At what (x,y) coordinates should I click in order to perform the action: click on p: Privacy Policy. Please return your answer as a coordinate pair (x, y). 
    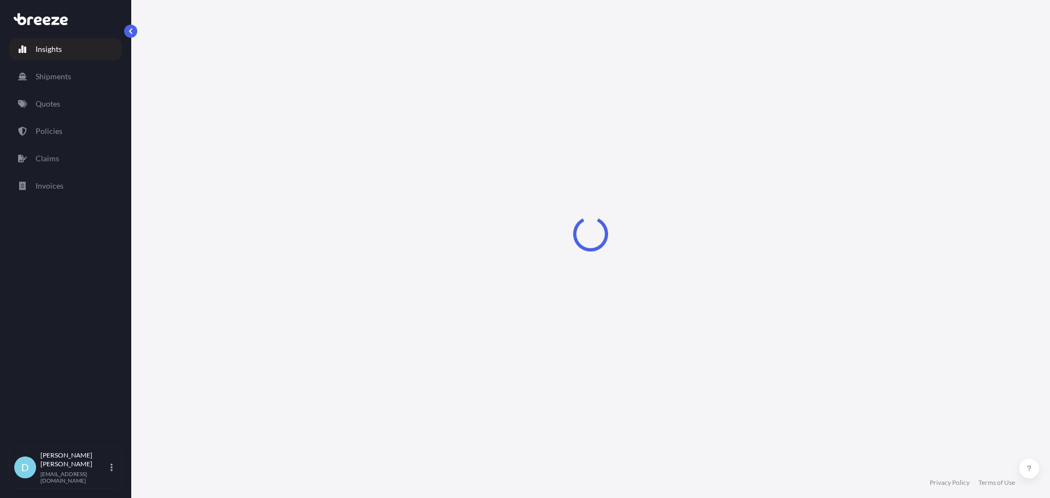
    Looking at the image, I should click on (950, 483).